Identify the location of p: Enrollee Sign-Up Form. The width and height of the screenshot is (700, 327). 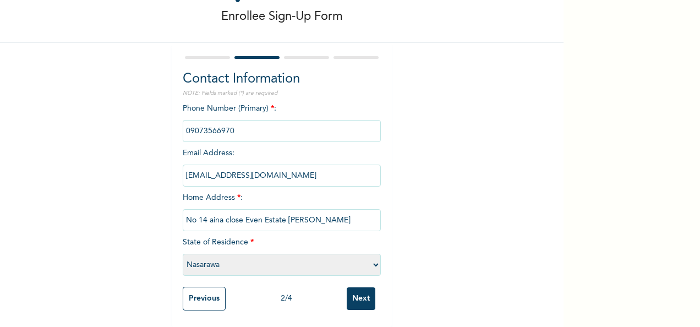
(282, 17).